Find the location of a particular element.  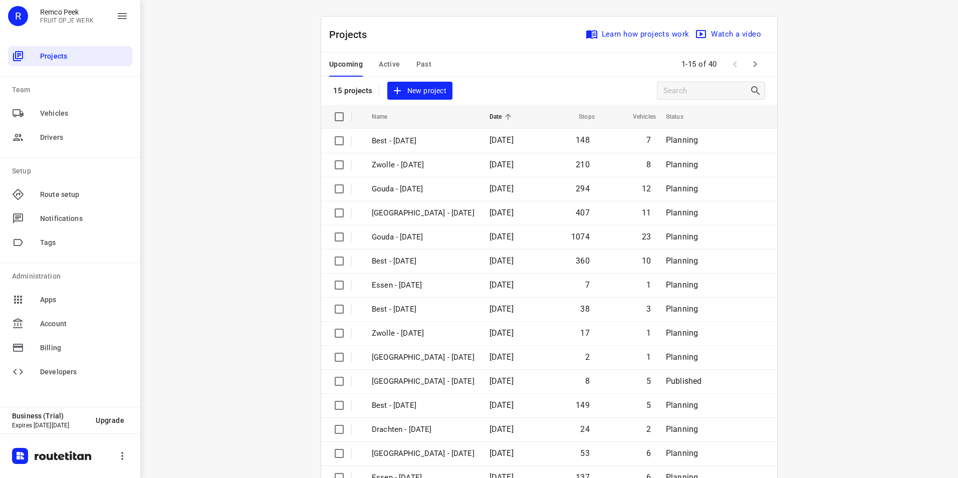

button: Upgrade is located at coordinates (110, 420).